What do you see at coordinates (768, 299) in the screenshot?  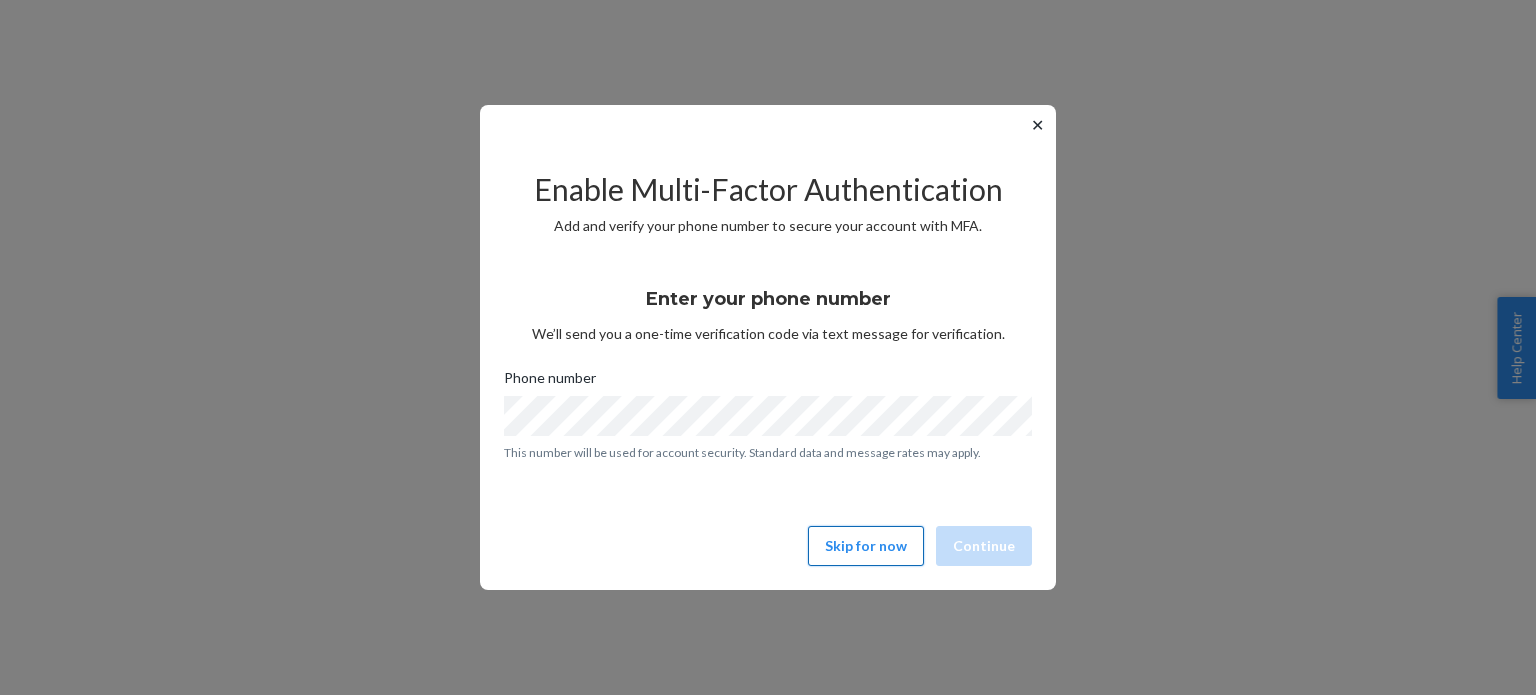 I see `h3: Enter your phone number` at bounding box center [768, 299].